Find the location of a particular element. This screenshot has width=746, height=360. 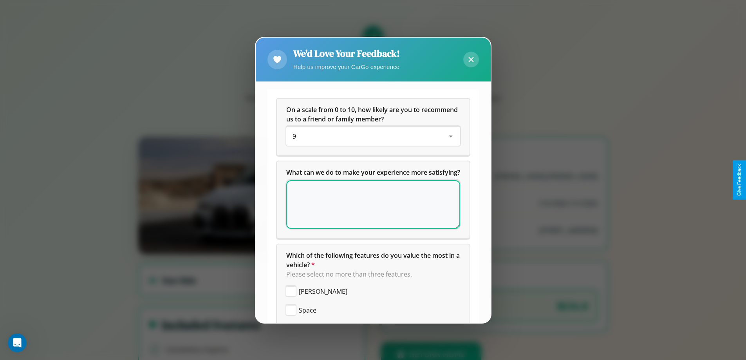

span: What can we do to make your experience more satisfying? is located at coordinates (373, 172).